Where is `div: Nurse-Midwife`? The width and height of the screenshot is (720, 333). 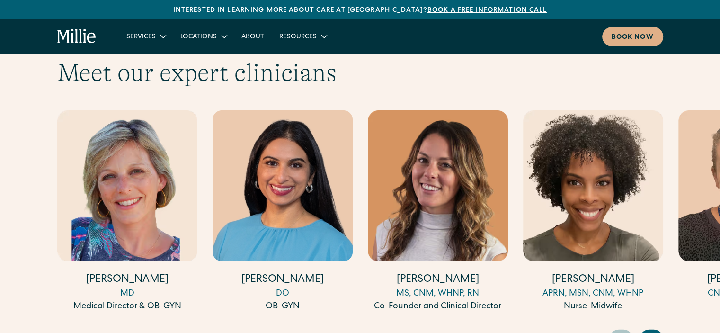 div: Nurse-Midwife is located at coordinates (593, 306).